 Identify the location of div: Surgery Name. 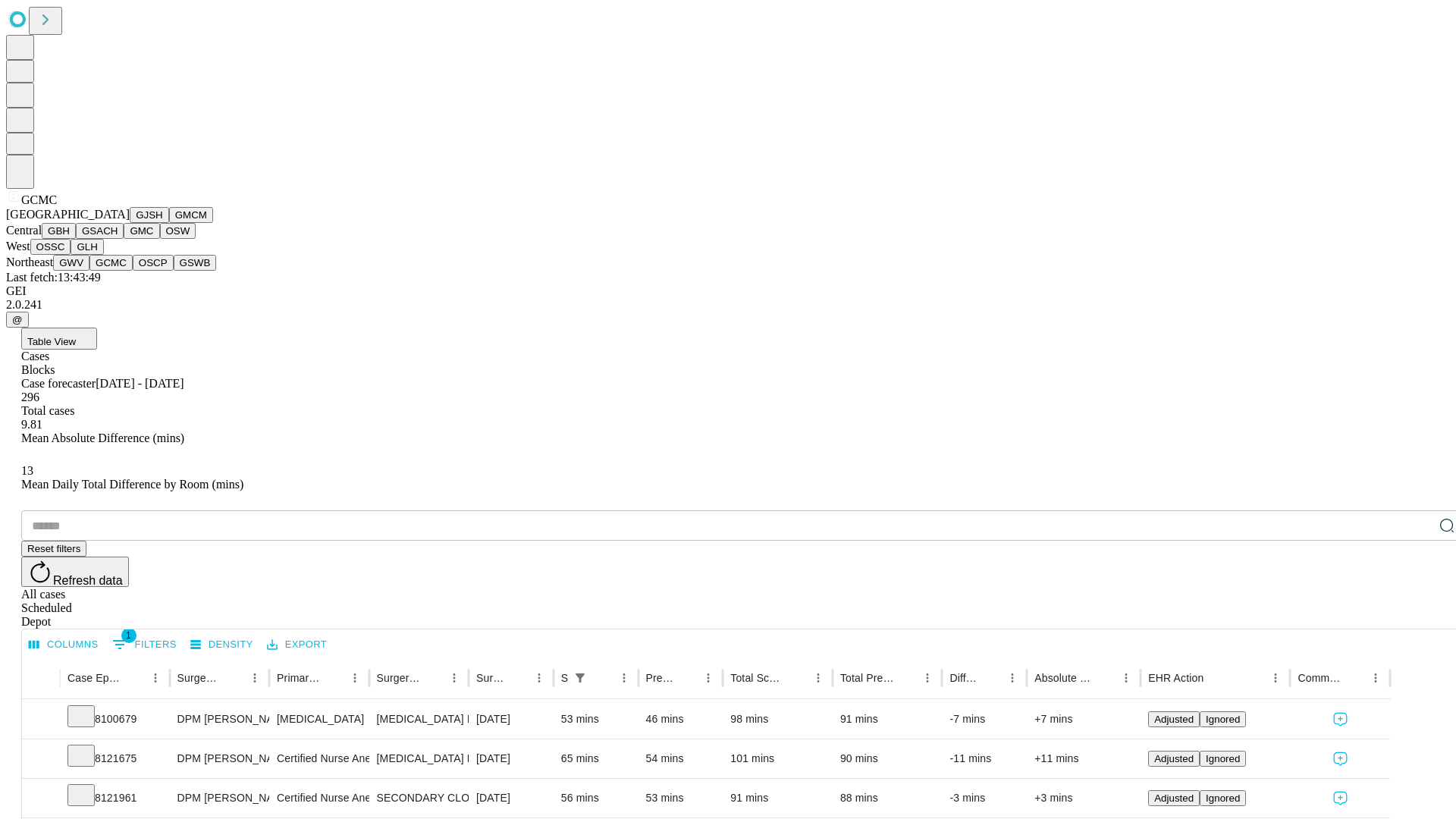
(399, 678).